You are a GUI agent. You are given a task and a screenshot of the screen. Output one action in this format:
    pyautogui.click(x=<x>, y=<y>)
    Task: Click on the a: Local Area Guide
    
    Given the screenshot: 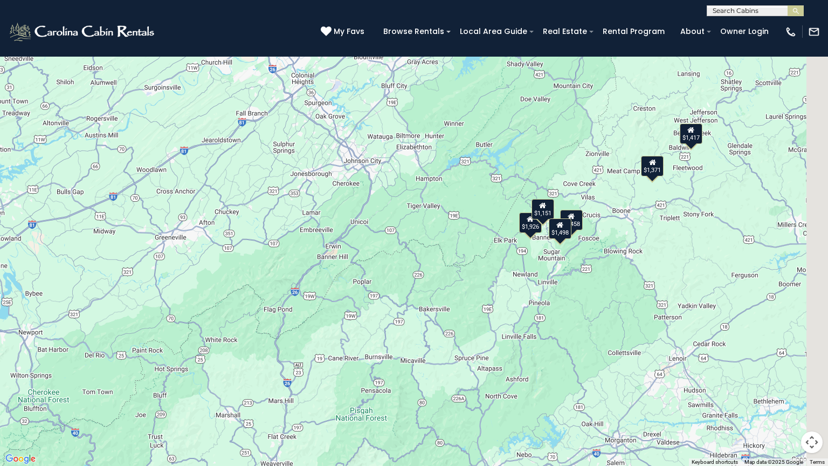 What is the action you would take?
    pyautogui.click(x=493, y=31)
    